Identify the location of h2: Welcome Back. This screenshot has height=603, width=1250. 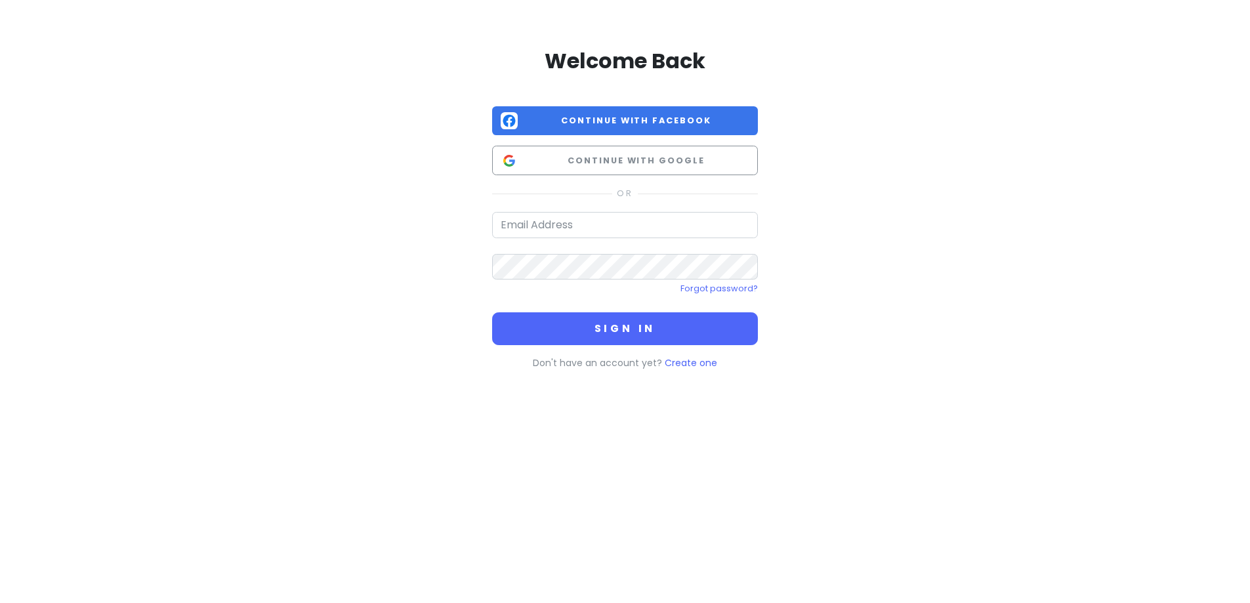
(625, 61).